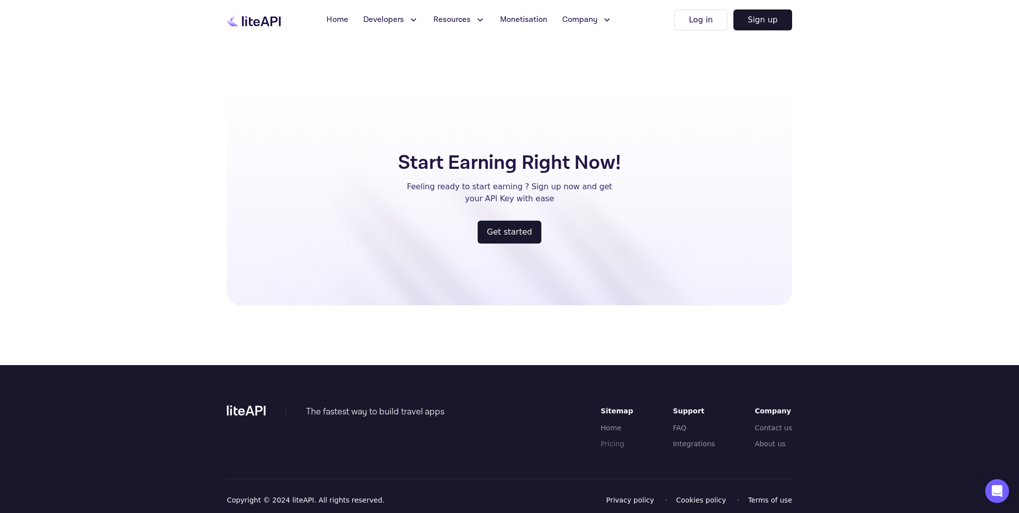  Describe the element at coordinates (701, 20) in the screenshot. I see `button: Log in` at that location.